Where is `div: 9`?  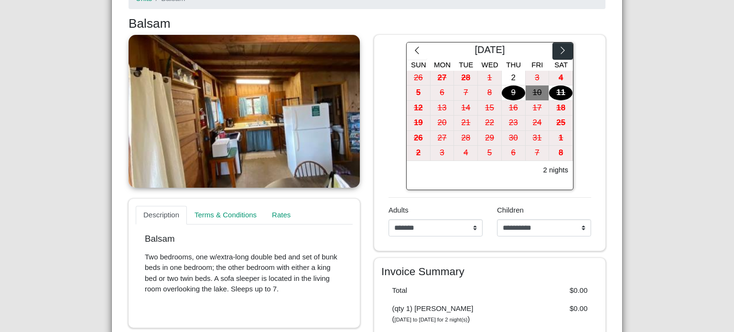
div: 9 is located at coordinates (513, 93).